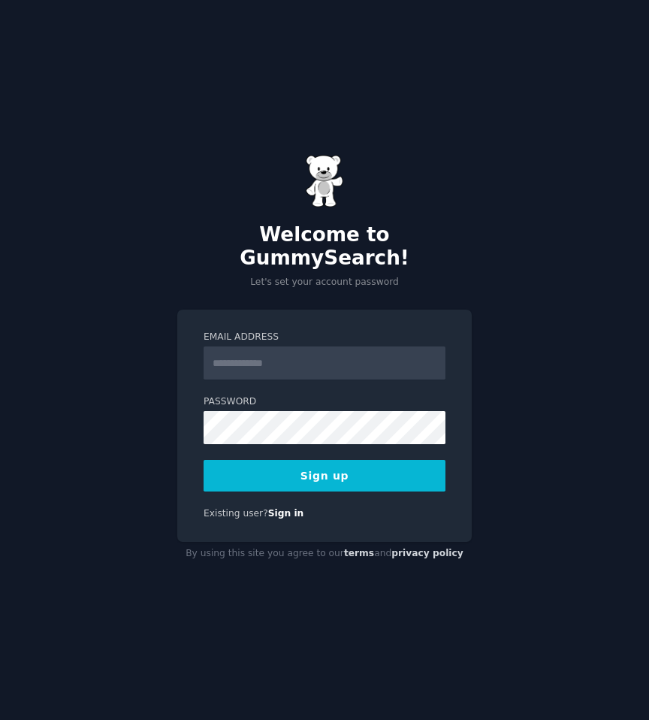  Describe the element at coordinates (325, 283) in the screenshot. I see `p: Let's set your account password` at that location.